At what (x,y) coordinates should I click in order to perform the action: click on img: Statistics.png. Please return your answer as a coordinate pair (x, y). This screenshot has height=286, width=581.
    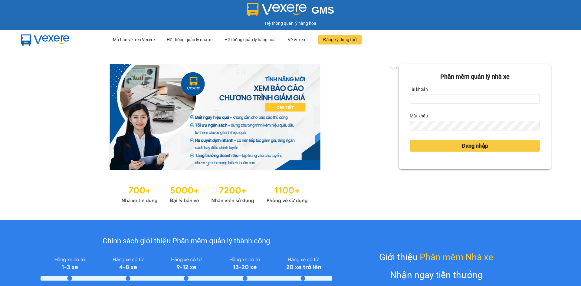
    Looking at the image, I should click on (214, 194).